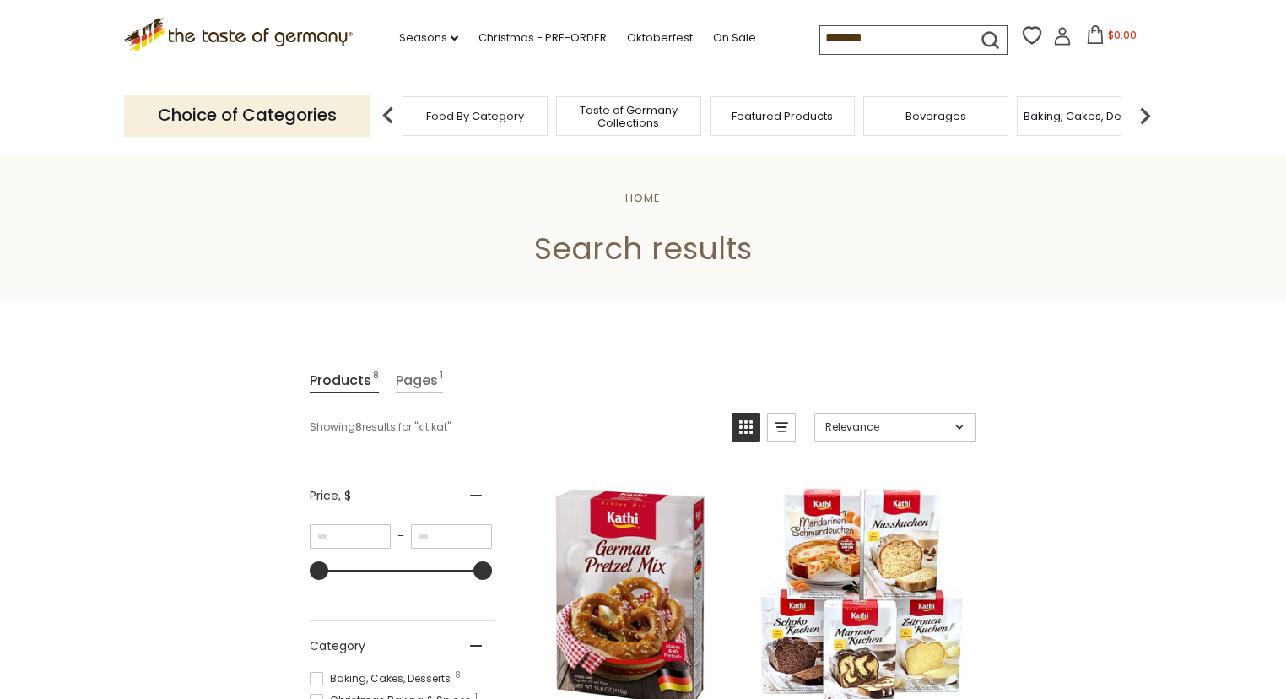  I want to click on img: previous arrow, so click(388, 116).